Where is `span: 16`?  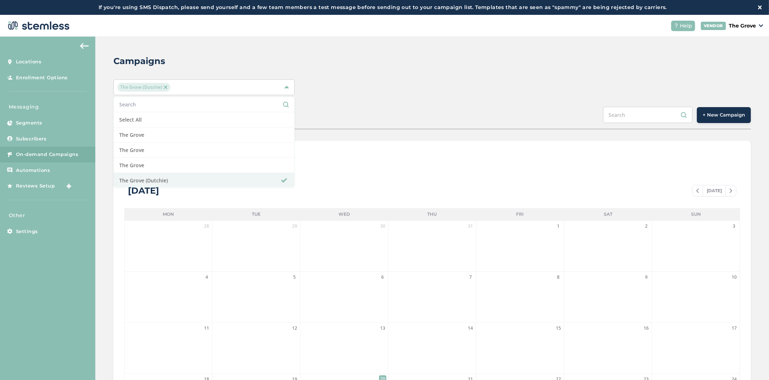
span: 16 is located at coordinates (646, 329).